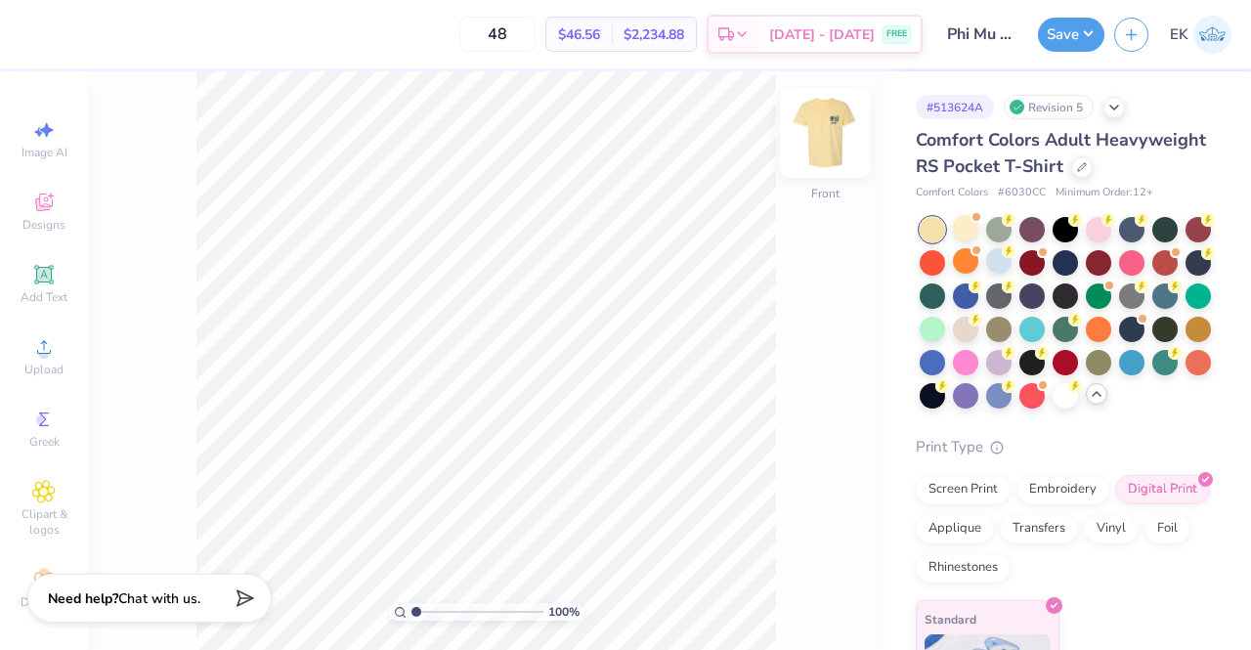 The image size is (1251, 650). Describe the element at coordinates (1039, 529) in the screenshot. I see `div: Transfers` at that location.